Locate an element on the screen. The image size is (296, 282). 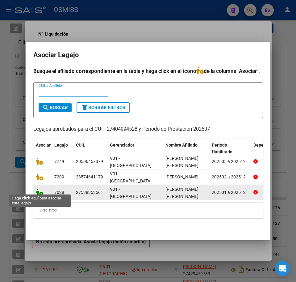
p: Legajos aprobados para el CUIT 27404994528 y Período de Prestación 202507 is located at coordinates (148, 129).